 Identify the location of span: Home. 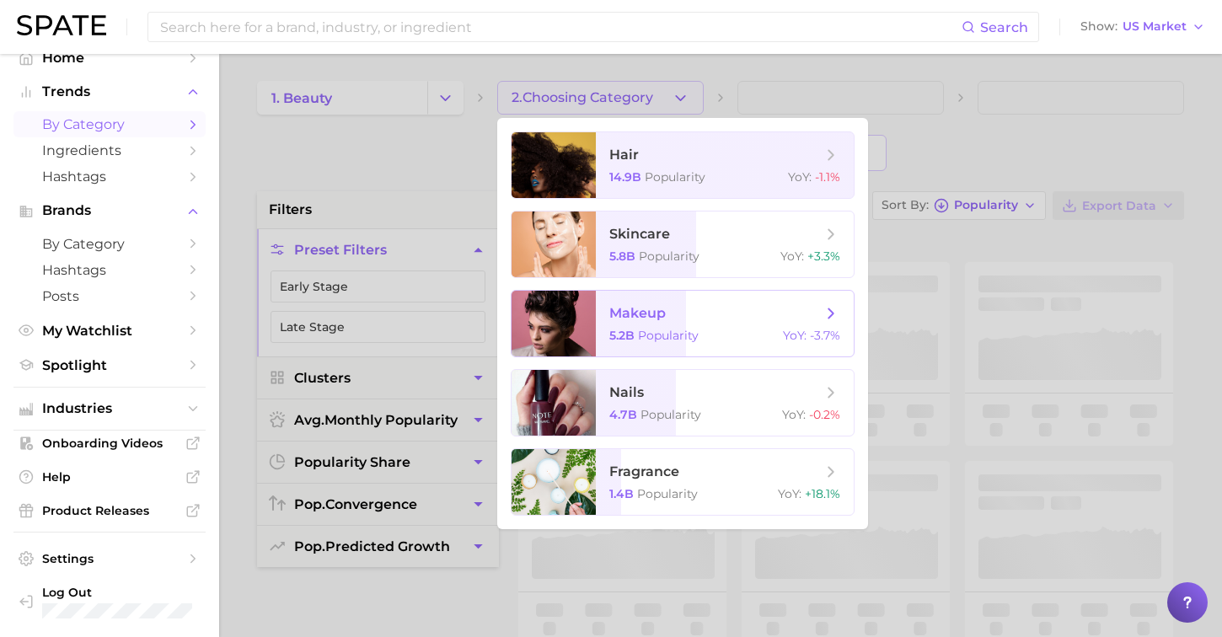
(110, 57).